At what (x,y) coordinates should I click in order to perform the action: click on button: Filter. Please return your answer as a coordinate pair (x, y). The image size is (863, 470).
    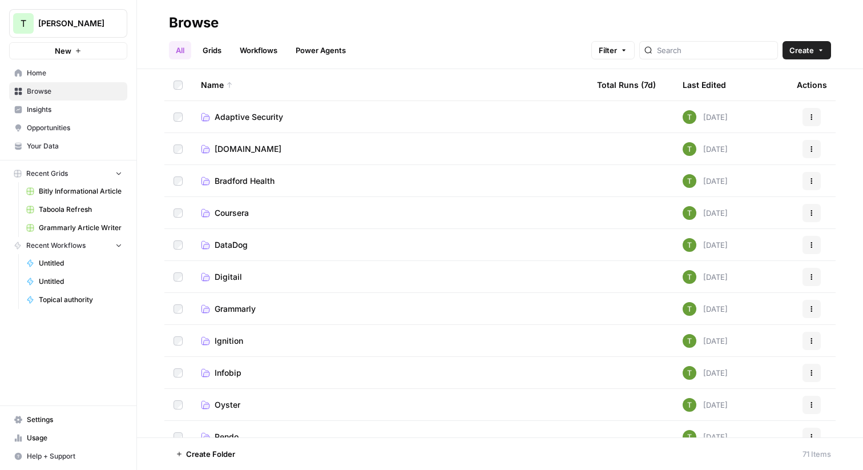
    Looking at the image, I should click on (613, 50).